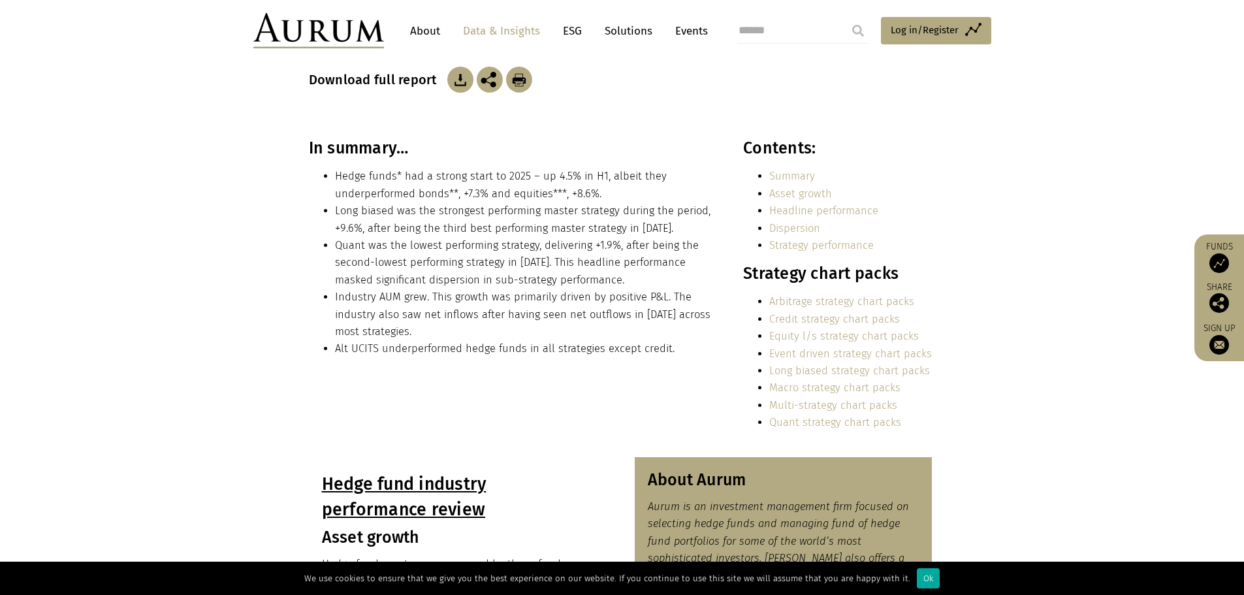  Describe the element at coordinates (404, 496) in the screenshot. I see `u: Hedge fund industry performance review` at that location.